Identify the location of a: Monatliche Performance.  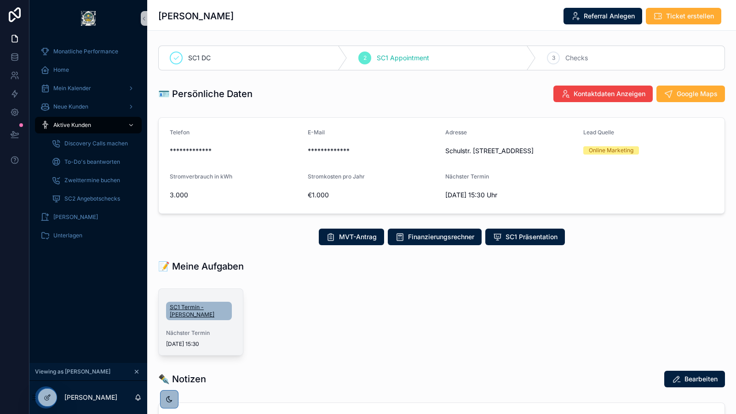
(88, 52).